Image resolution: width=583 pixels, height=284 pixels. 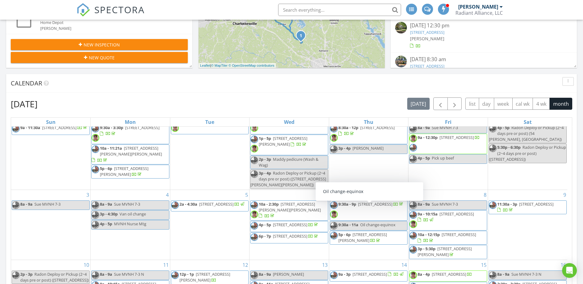 I want to click on span: Pick up beef, so click(x=443, y=158).